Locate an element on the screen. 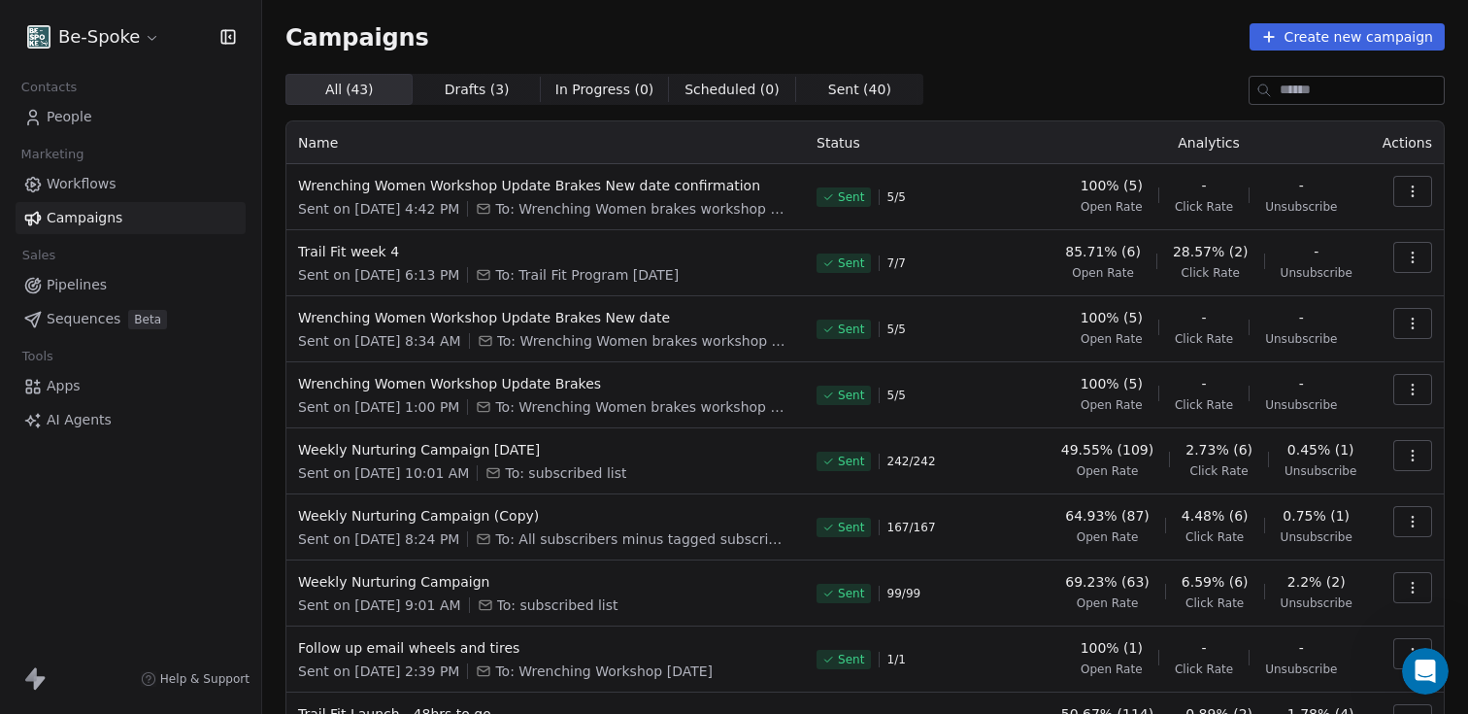 Image resolution: width=1468 pixels, height=714 pixels. span: Marketing is located at coordinates (52, 154).